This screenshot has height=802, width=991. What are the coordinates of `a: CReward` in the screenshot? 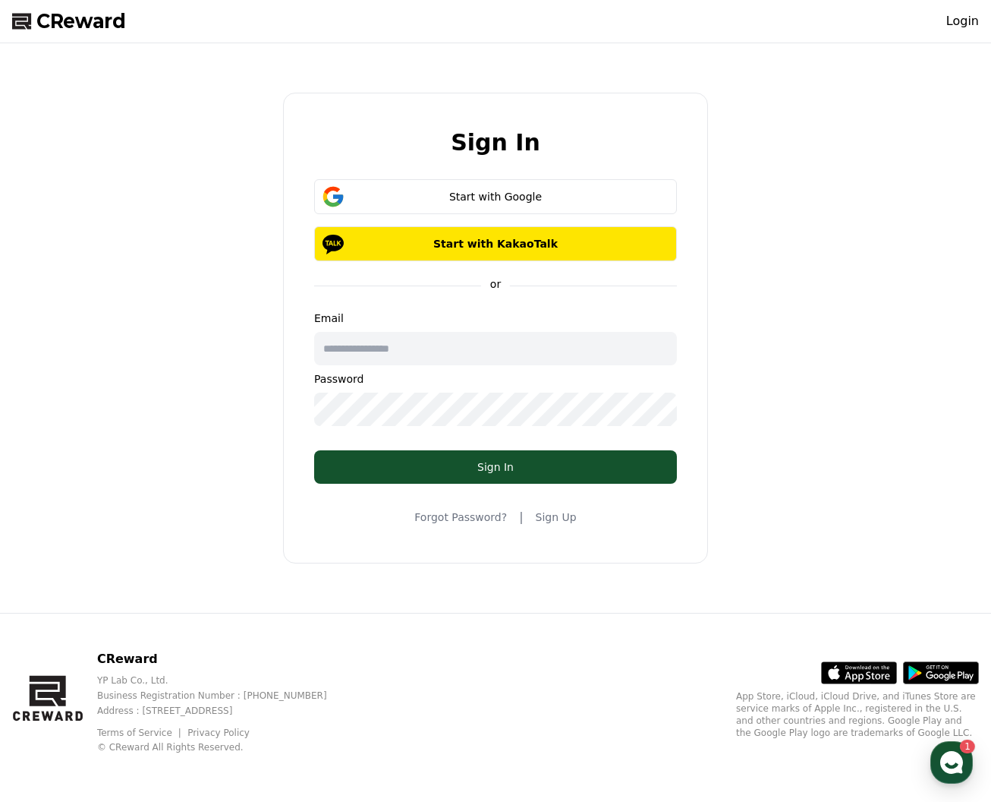 It's located at (69, 21).